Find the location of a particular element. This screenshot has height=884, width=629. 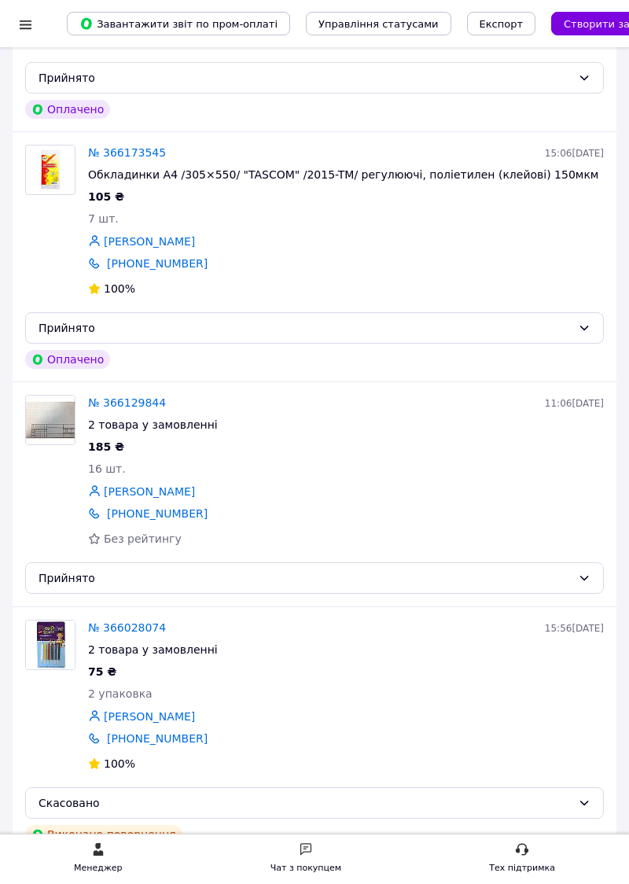

button: Завантажити звіт по пром-оплаті is located at coordinates (178, 24).